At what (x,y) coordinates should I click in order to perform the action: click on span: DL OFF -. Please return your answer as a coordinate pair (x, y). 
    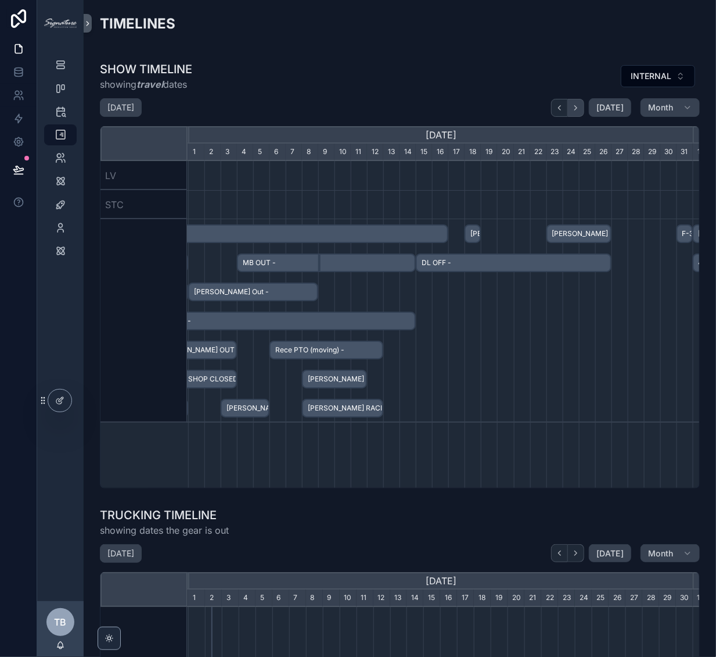
    Looking at the image, I should click on (514, 263).